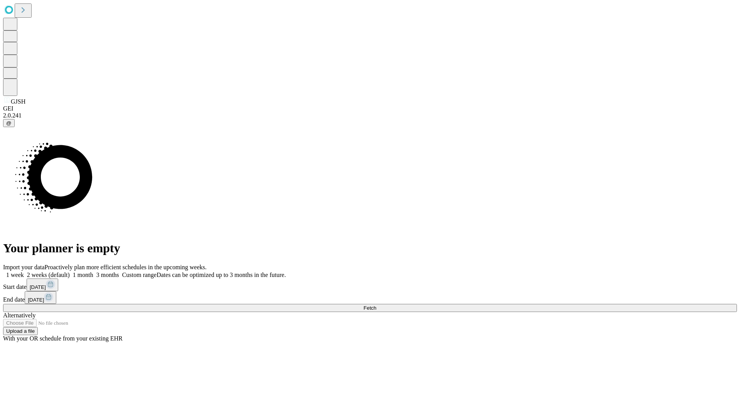 The width and height of the screenshot is (740, 416). Describe the element at coordinates (370, 248) in the screenshot. I see `h1: Your planner is empty` at that location.